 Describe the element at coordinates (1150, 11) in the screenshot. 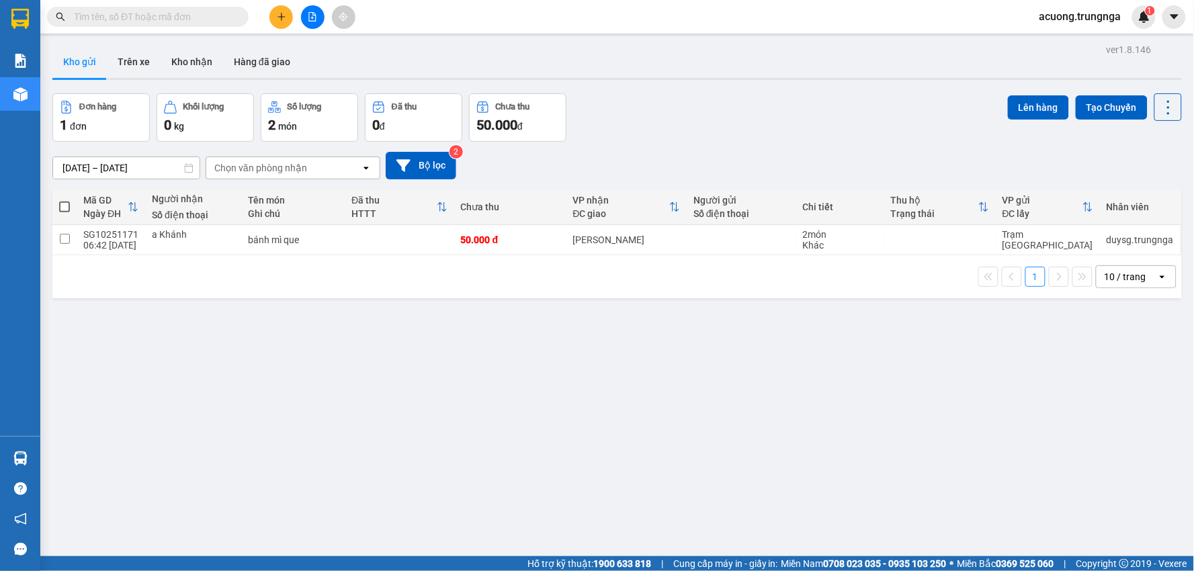

I see `sup: 1` at that location.